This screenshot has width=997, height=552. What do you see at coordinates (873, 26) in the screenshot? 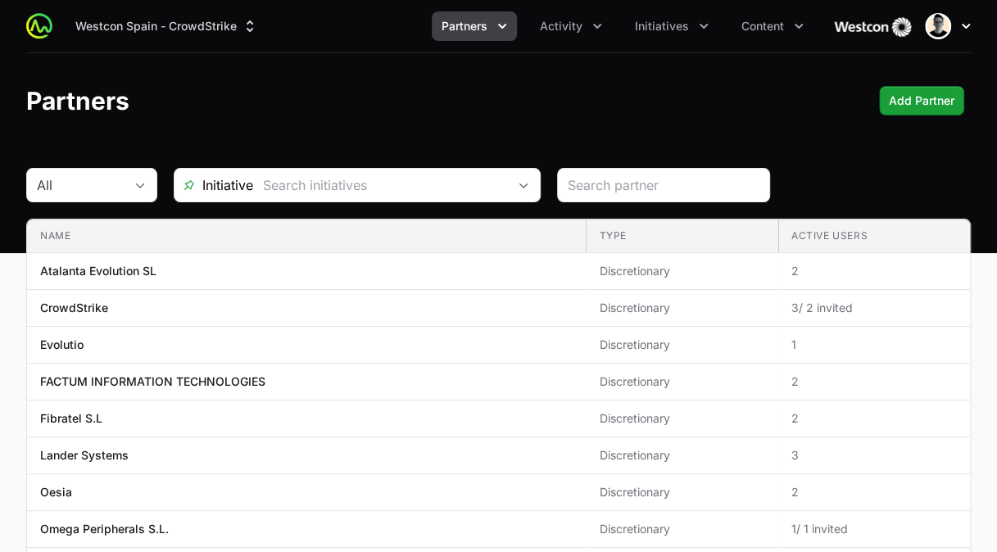
I see `img: Westcon Spain` at bounding box center [873, 26].